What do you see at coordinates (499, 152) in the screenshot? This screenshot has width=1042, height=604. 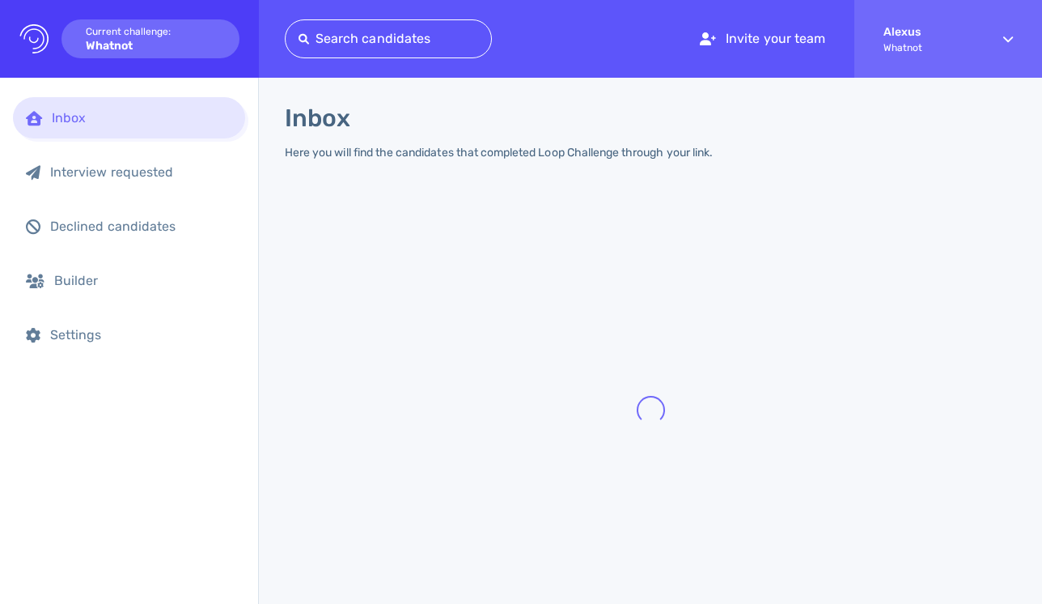 I see `div: Here you will find the candidates that completed Loop Challenge through your link.` at bounding box center [499, 152].